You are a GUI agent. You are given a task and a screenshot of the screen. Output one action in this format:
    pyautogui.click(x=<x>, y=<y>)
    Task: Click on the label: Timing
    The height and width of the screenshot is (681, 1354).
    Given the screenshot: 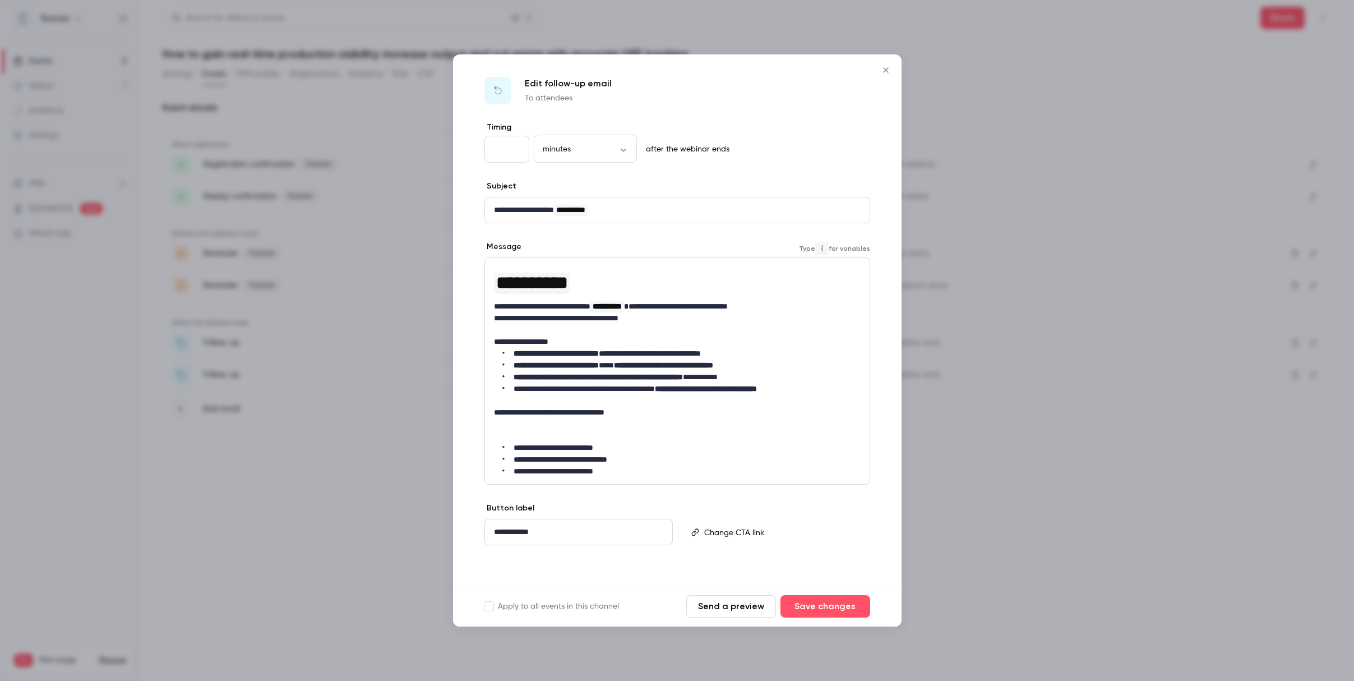 What is the action you would take?
    pyautogui.click(x=677, y=127)
    